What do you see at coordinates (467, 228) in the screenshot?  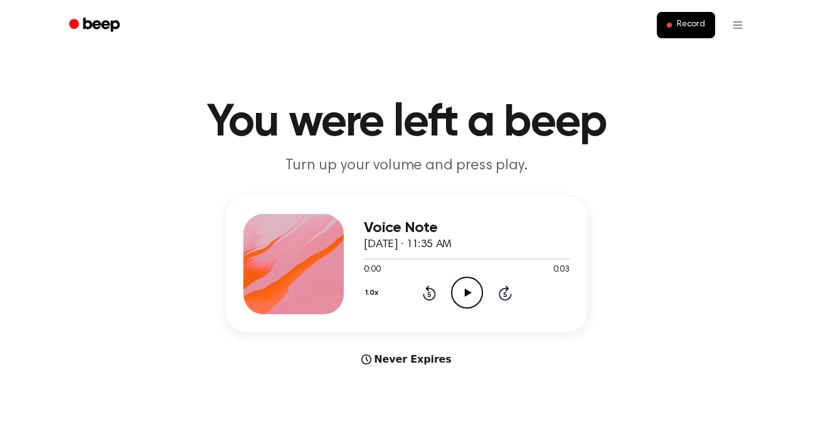 I see `h3: Voice Note` at bounding box center [467, 228].